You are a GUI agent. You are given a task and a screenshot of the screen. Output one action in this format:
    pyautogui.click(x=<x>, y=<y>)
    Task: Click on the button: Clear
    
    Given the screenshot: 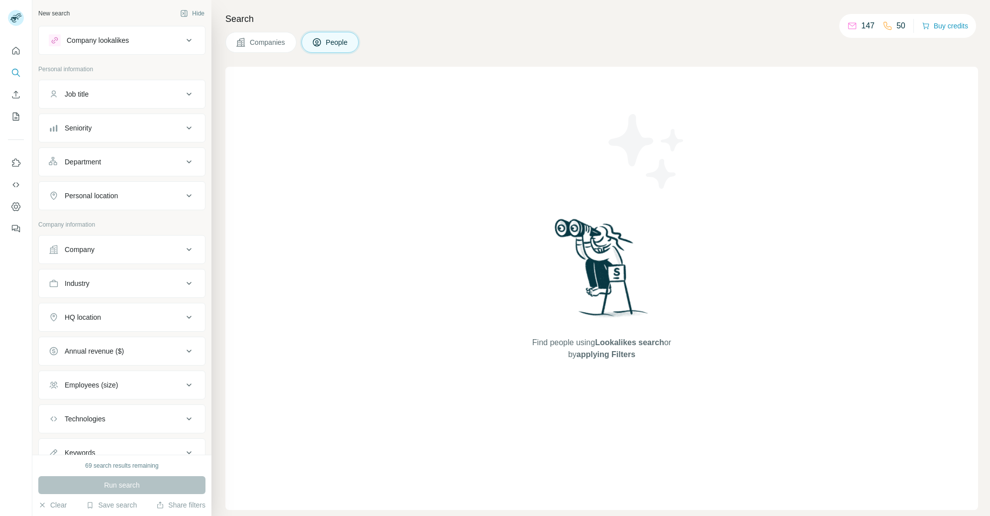 What is the action you would take?
    pyautogui.click(x=52, y=505)
    